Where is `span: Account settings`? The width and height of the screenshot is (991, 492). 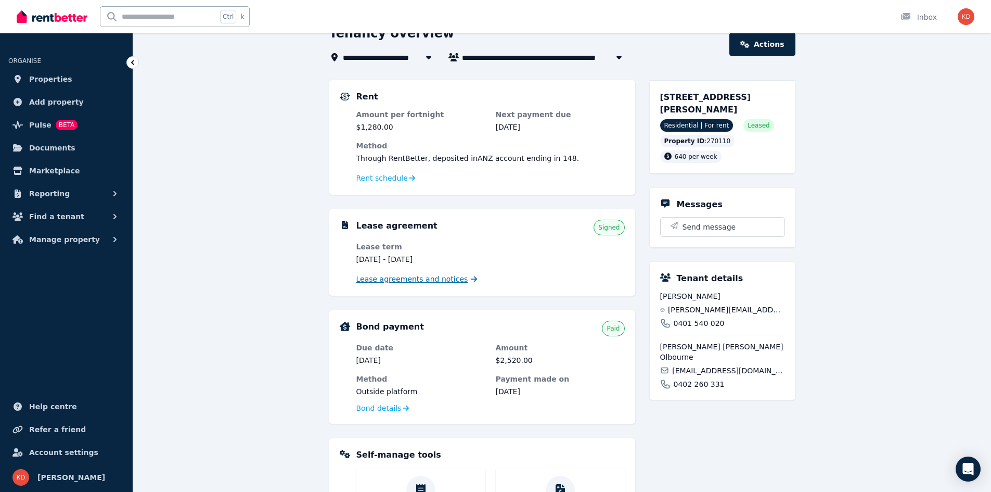
span: Account settings is located at coordinates (63, 452).